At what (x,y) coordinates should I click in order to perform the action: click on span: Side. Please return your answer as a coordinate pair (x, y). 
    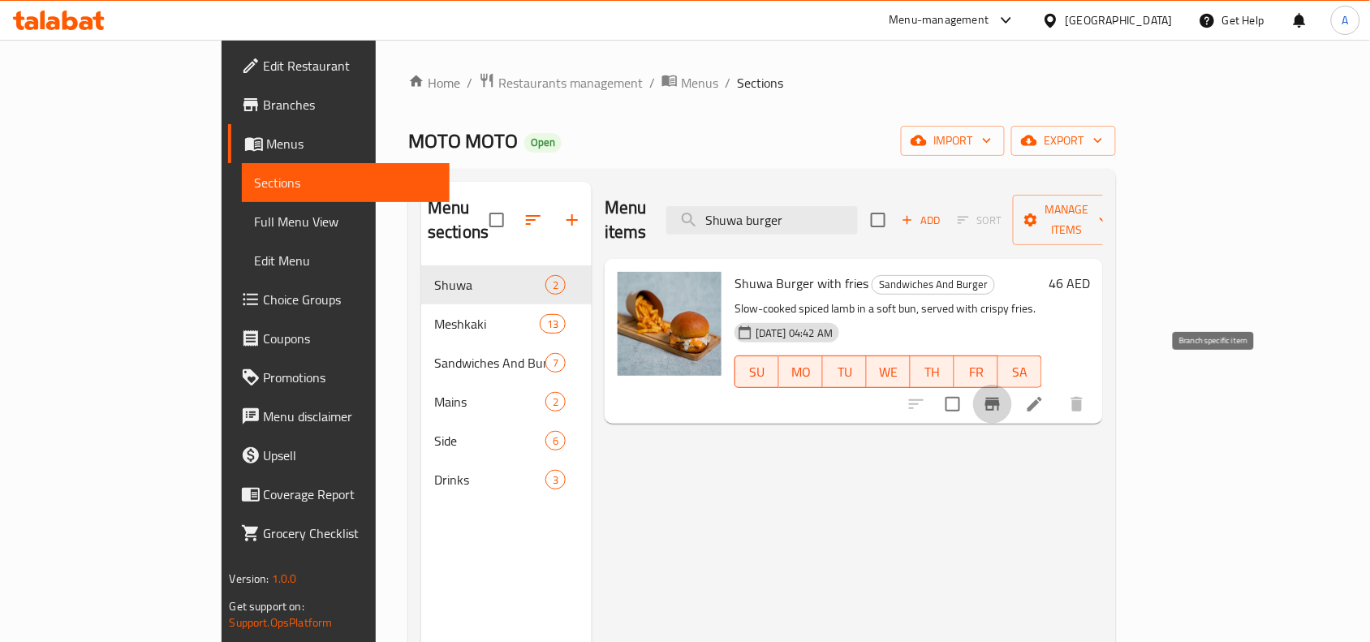
    Looking at the image, I should click on (489, 441).